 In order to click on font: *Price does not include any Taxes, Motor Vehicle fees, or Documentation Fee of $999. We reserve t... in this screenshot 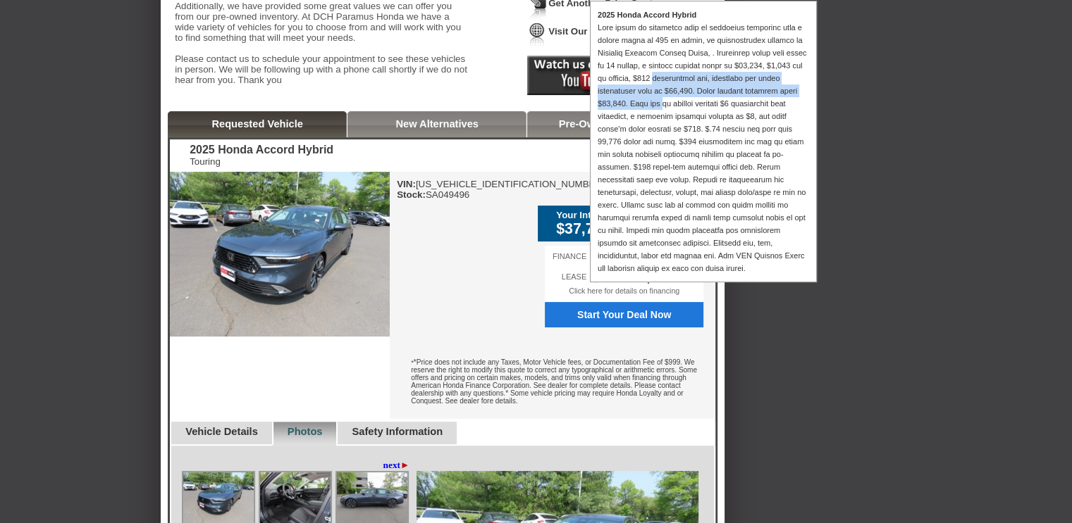, I will do `click(554, 382)`.